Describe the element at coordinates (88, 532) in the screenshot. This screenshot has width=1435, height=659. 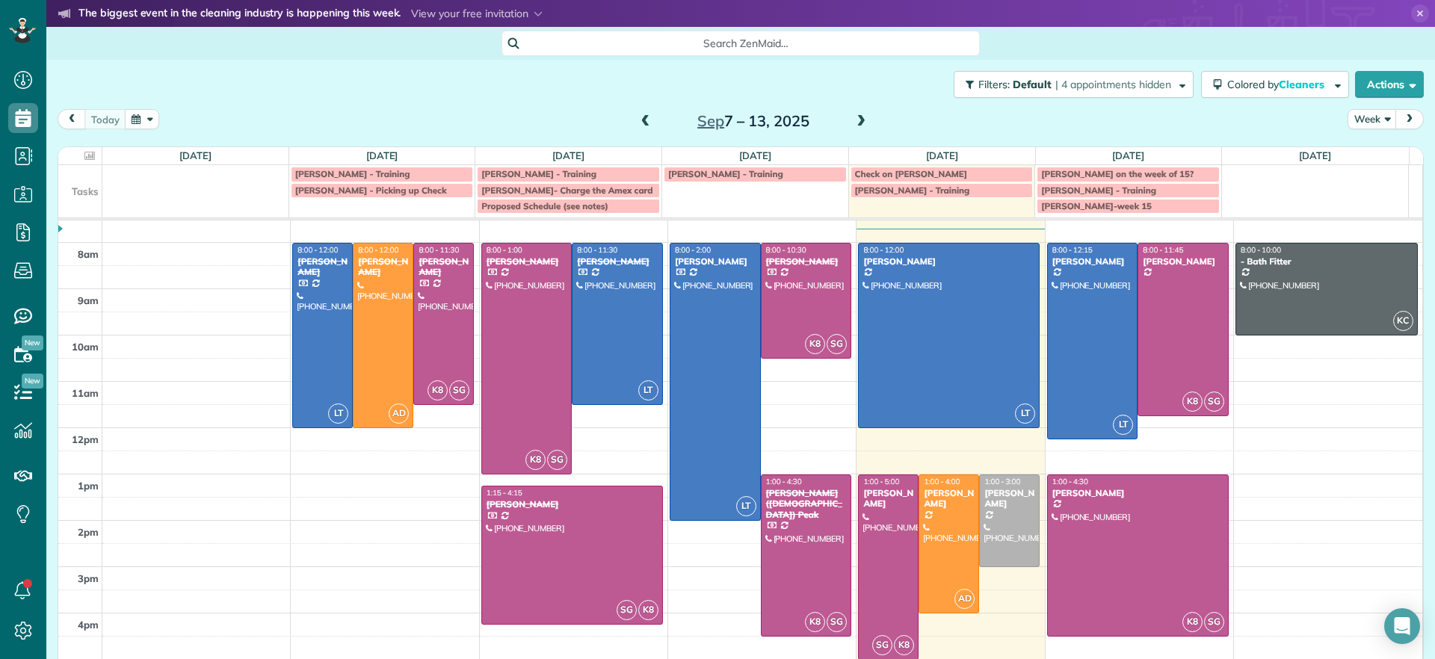
I see `span: 2pm` at that location.